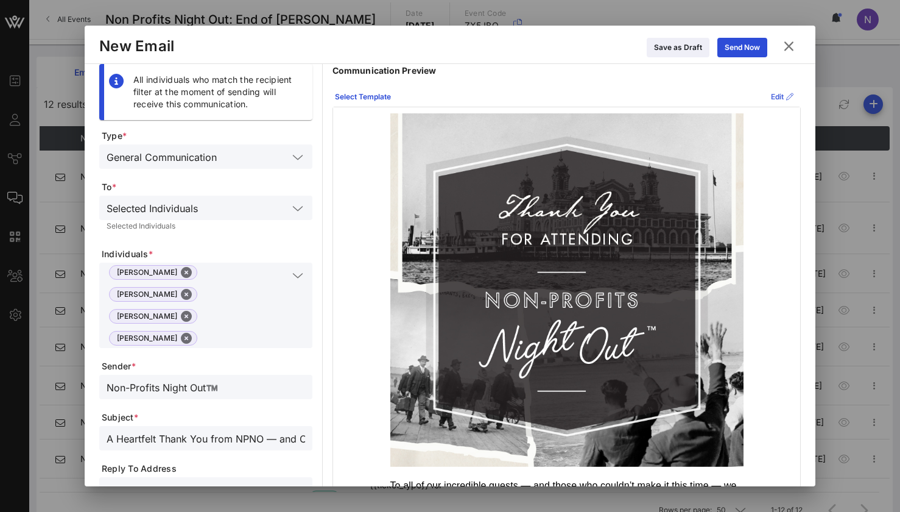 The image size is (900, 512). What do you see at coordinates (206, 438) in the screenshot?
I see `input: Subject` at bounding box center [206, 438].